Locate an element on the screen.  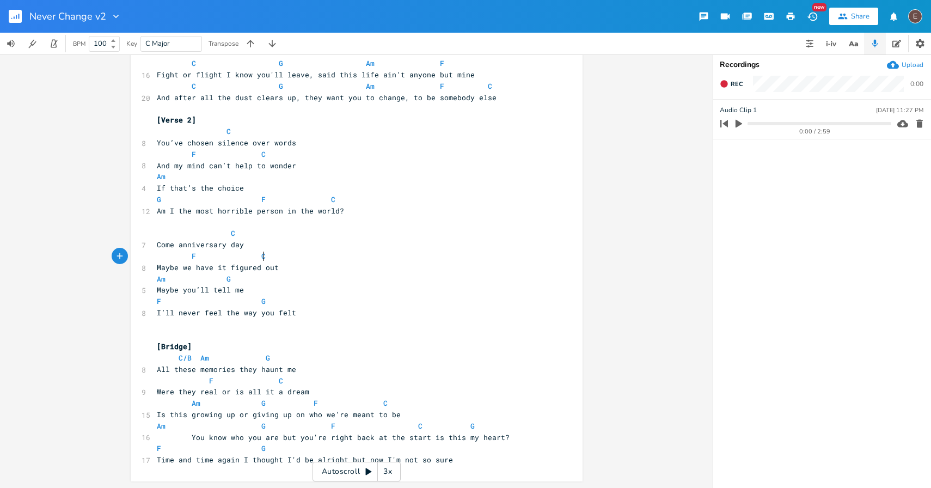
span: C/B is located at coordinates (185, 358).